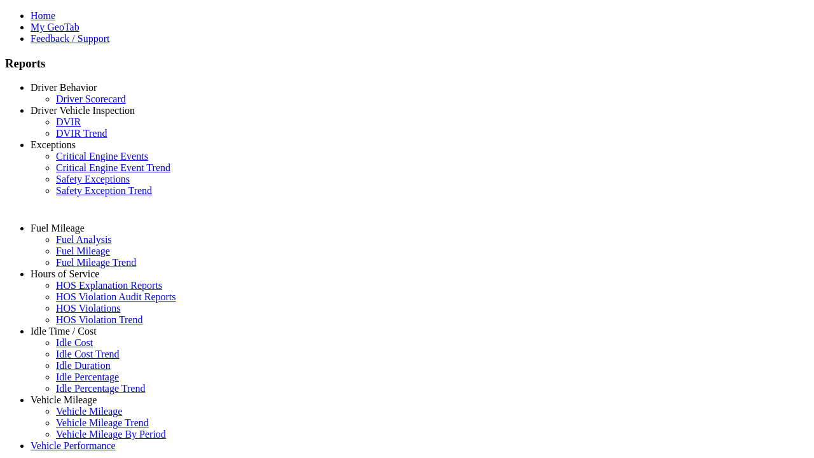  What do you see at coordinates (113, 167) in the screenshot?
I see `a: Critical Engine Event Trend` at bounding box center [113, 167].